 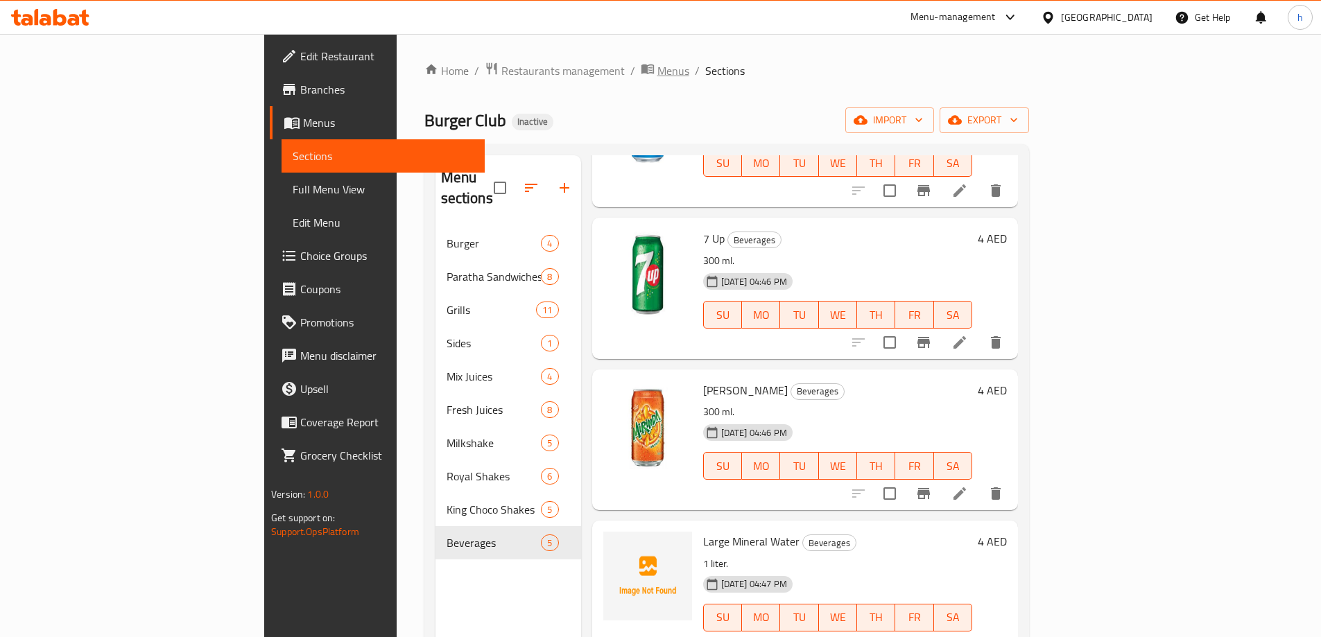 I want to click on button: TH, so click(x=876, y=163).